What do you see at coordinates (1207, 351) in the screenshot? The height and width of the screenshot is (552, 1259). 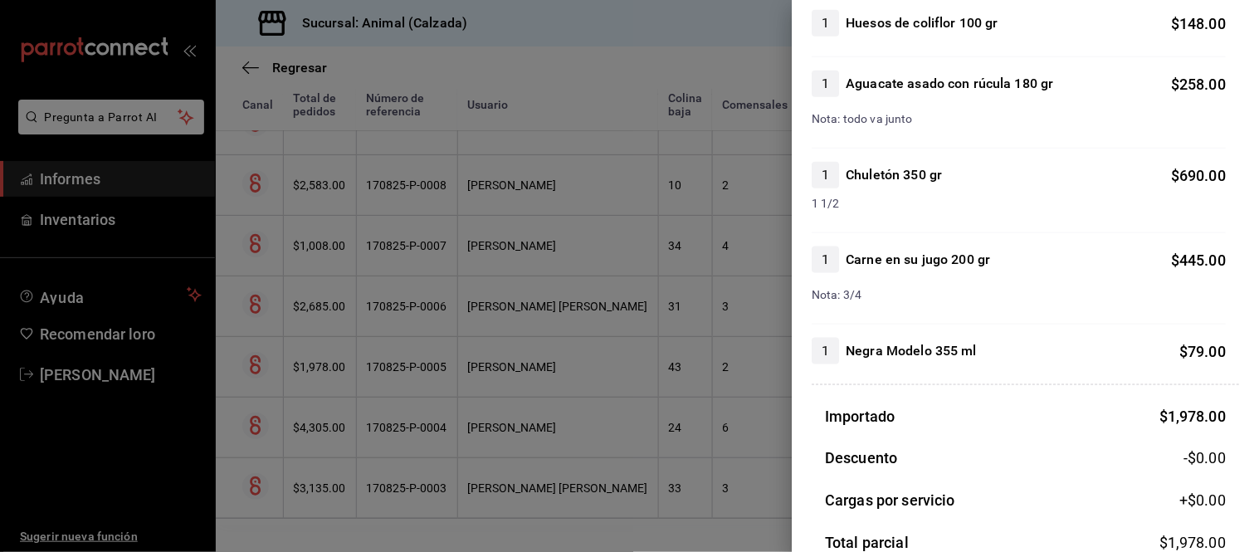 I see `font: 79.00` at bounding box center [1207, 351].